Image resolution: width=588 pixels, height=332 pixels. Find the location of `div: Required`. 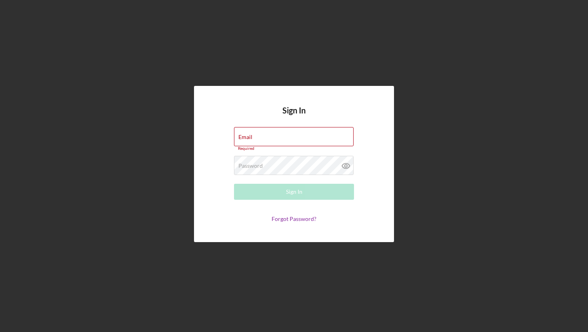

div: Required is located at coordinates (294, 149).